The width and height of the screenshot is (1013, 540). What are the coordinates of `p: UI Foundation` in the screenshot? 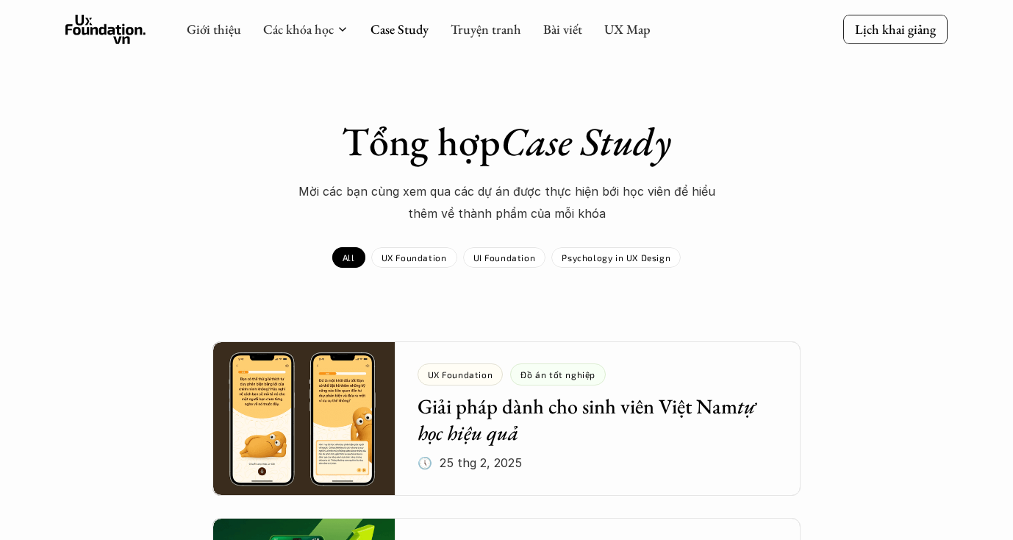 It's located at (504, 257).